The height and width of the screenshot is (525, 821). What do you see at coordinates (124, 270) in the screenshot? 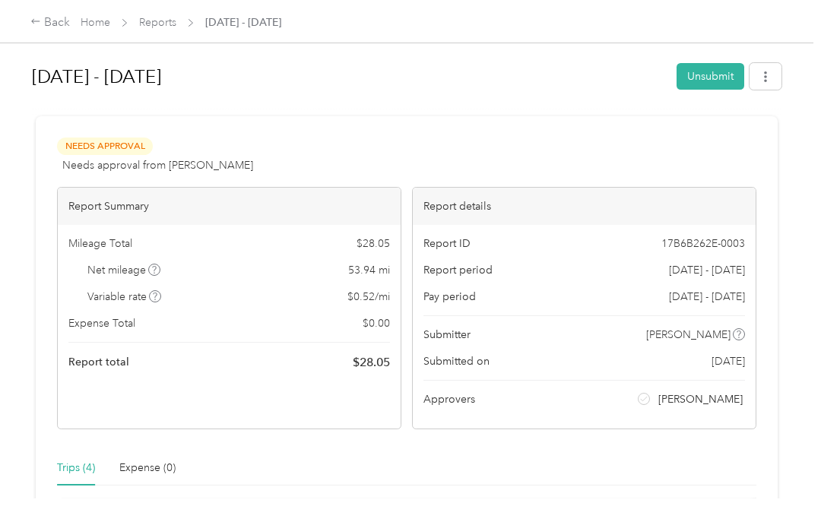
I see `span: Net mileage` at bounding box center [124, 270].